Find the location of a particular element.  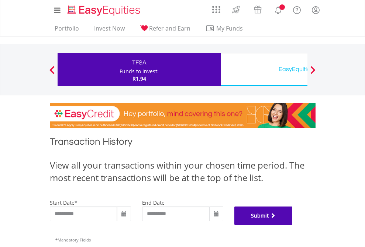

img: thrive-v2.svg is located at coordinates (236, 10).